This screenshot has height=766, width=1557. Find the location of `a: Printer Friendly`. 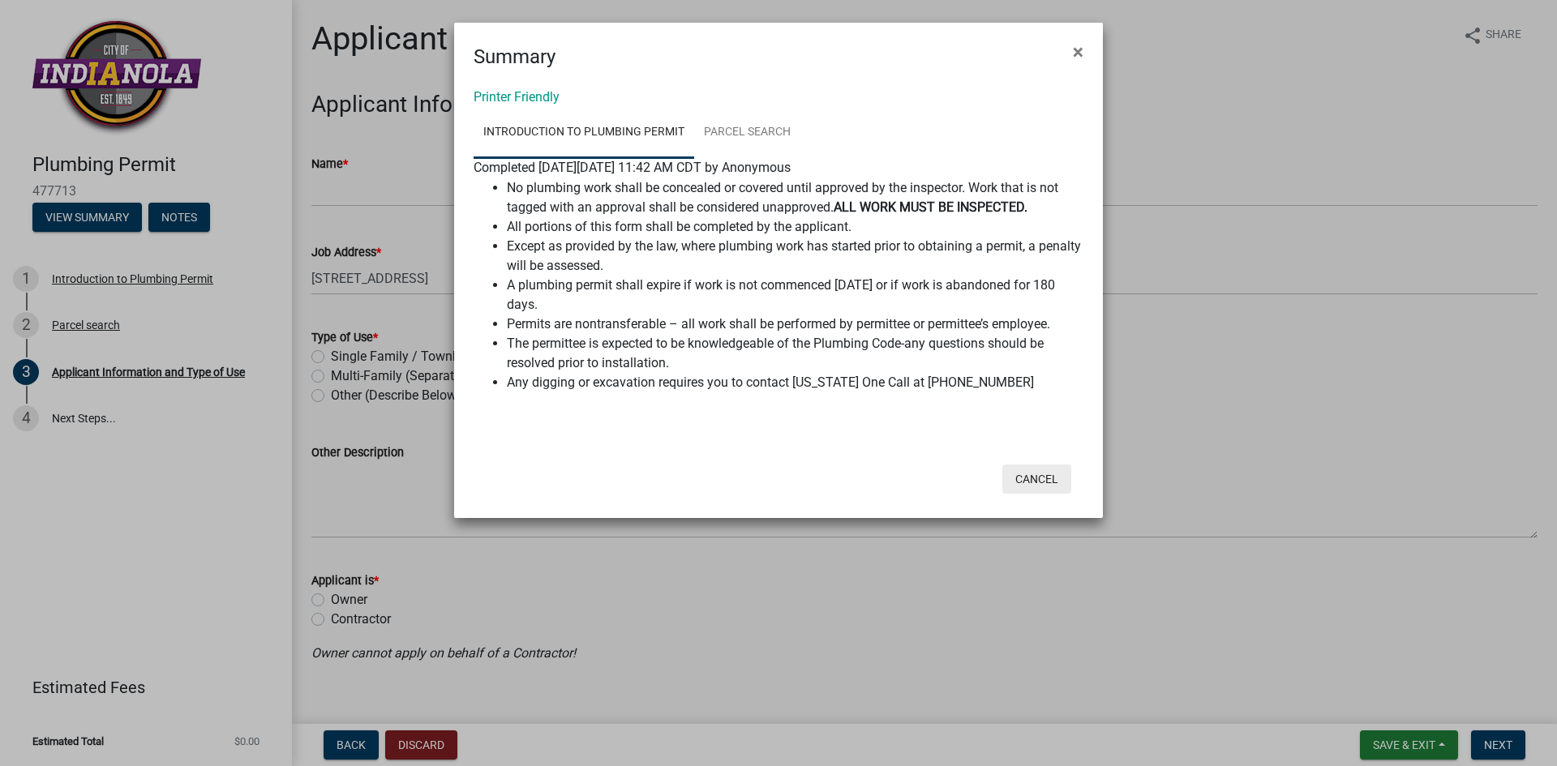

a: Printer Friendly is located at coordinates (516, 96).